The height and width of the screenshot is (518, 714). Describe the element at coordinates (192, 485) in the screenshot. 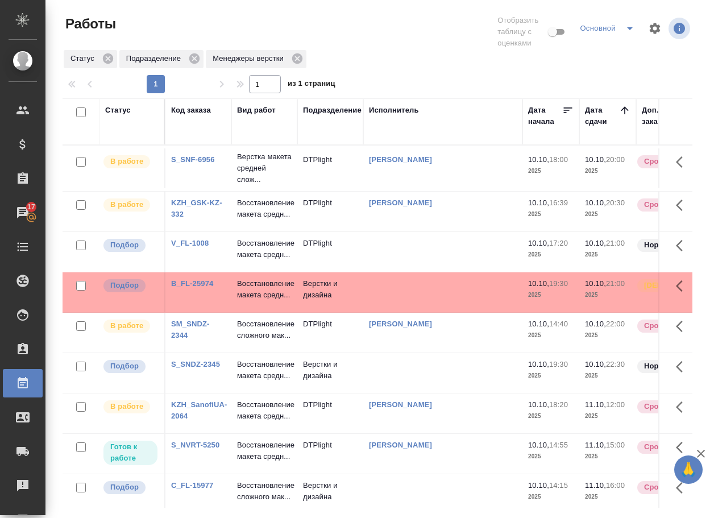

I see `a: C_FL-15977` at that location.